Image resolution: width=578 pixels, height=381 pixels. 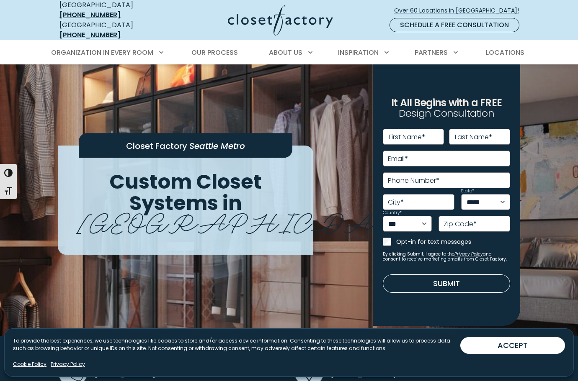 I want to click on span: Inspiration, so click(x=358, y=52).